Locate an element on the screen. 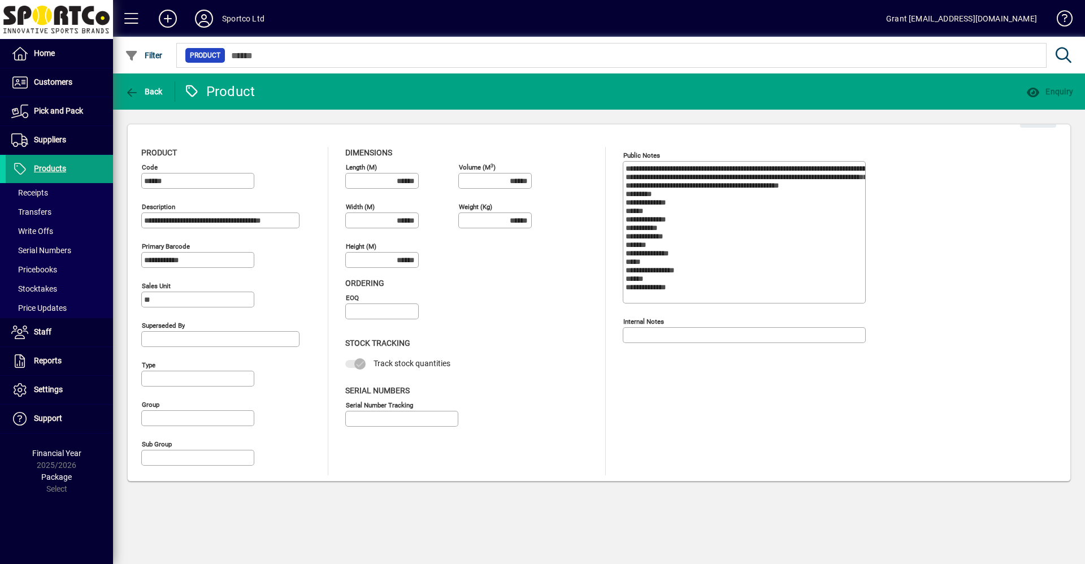 The height and width of the screenshot is (564, 1085). button: Back is located at coordinates (144, 92).